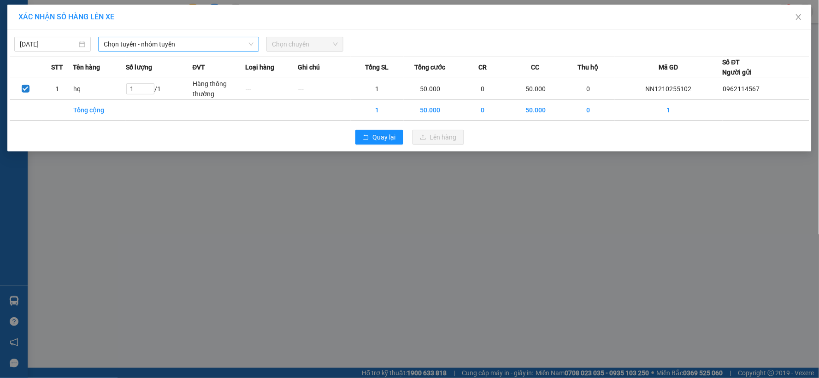 The image size is (819, 378). Describe the element at coordinates (741, 89) in the screenshot. I see `span: 0962114567` at that location.